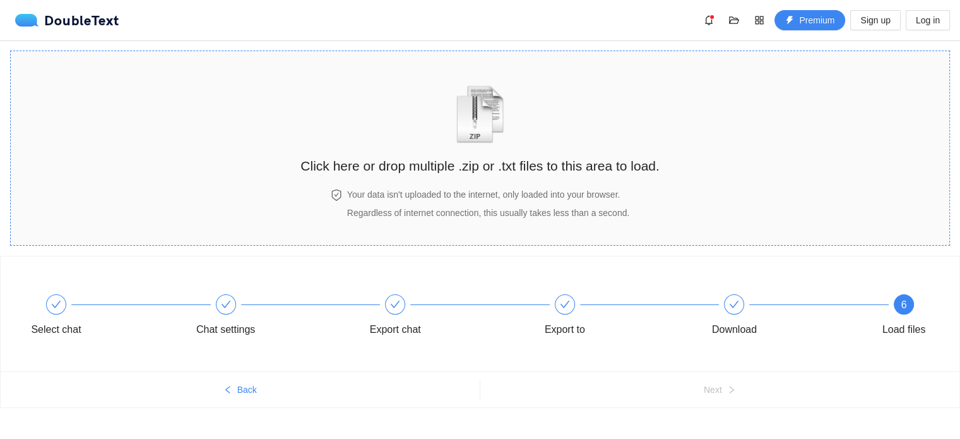 This screenshot has width=960, height=439. Describe the element at coordinates (480, 114) in the screenshot. I see `img: zipOrTextIcon` at that location.